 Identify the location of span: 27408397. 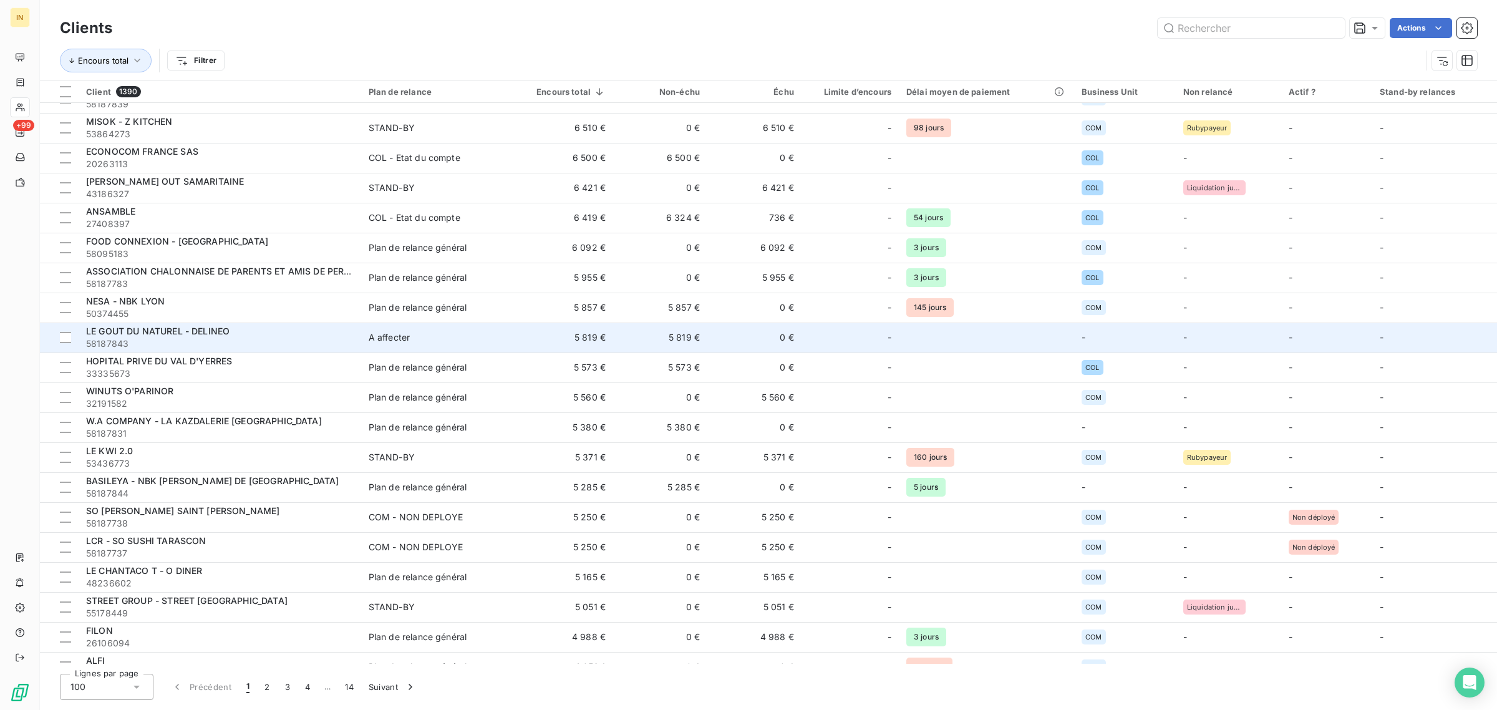
(220, 224).